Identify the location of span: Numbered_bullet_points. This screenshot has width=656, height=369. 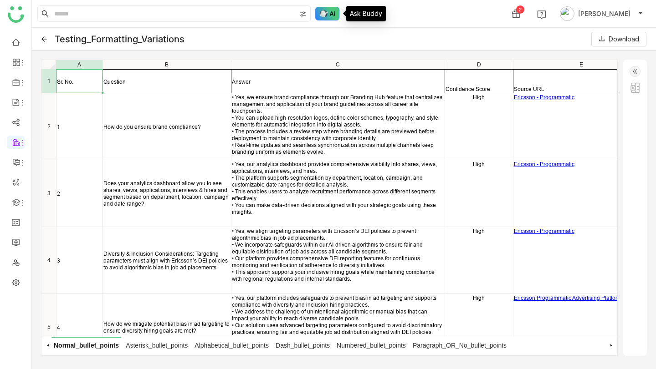
(371, 345).